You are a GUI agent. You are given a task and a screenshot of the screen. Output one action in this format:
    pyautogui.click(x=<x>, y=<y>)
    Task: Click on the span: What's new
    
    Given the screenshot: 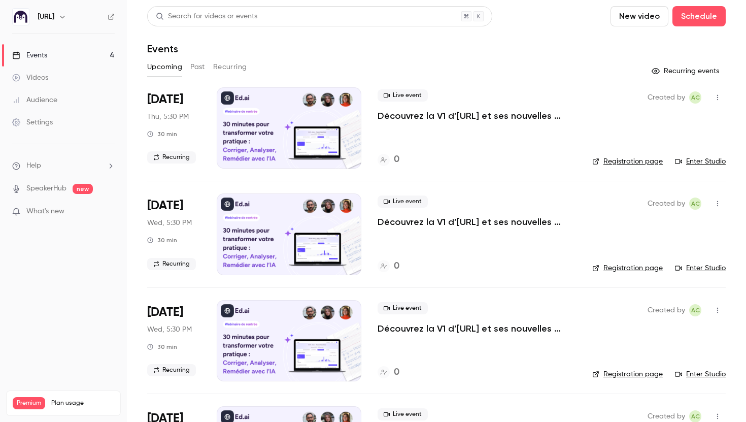 What is the action you would take?
    pyautogui.click(x=45, y=211)
    